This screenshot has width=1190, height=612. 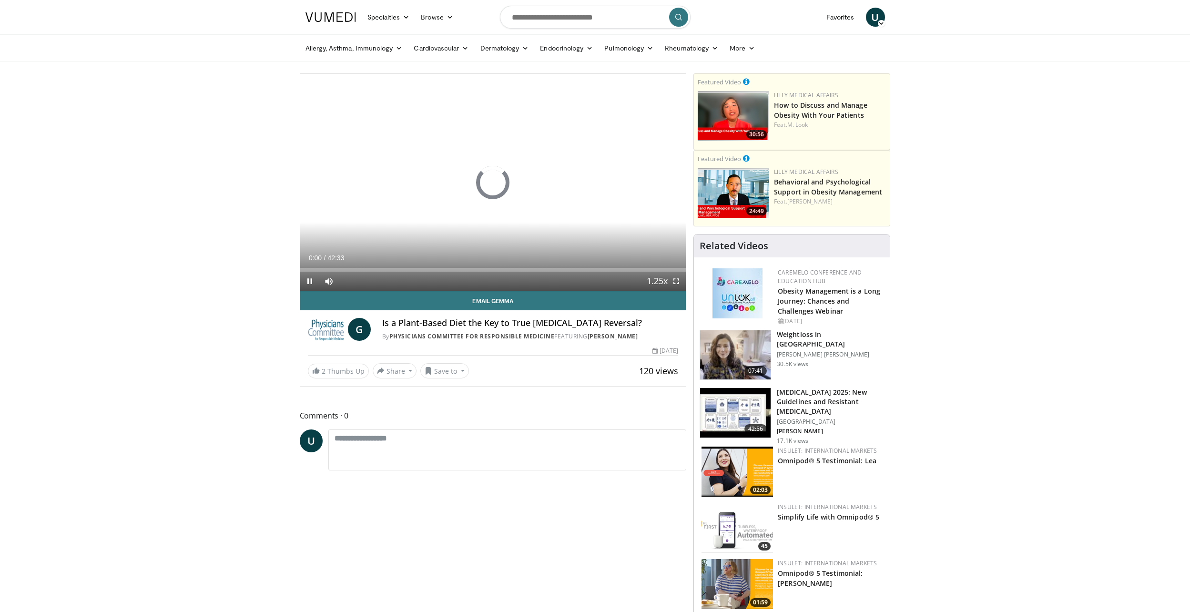 I want to click on span: 30:56, so click(x=756, y=134).